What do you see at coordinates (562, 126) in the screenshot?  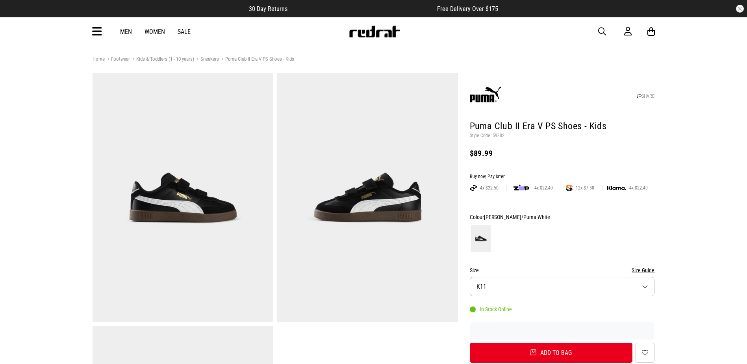 I see `h1: Puma Club II Era V PS Shoes - Kids` at bounding box center [562, 126].